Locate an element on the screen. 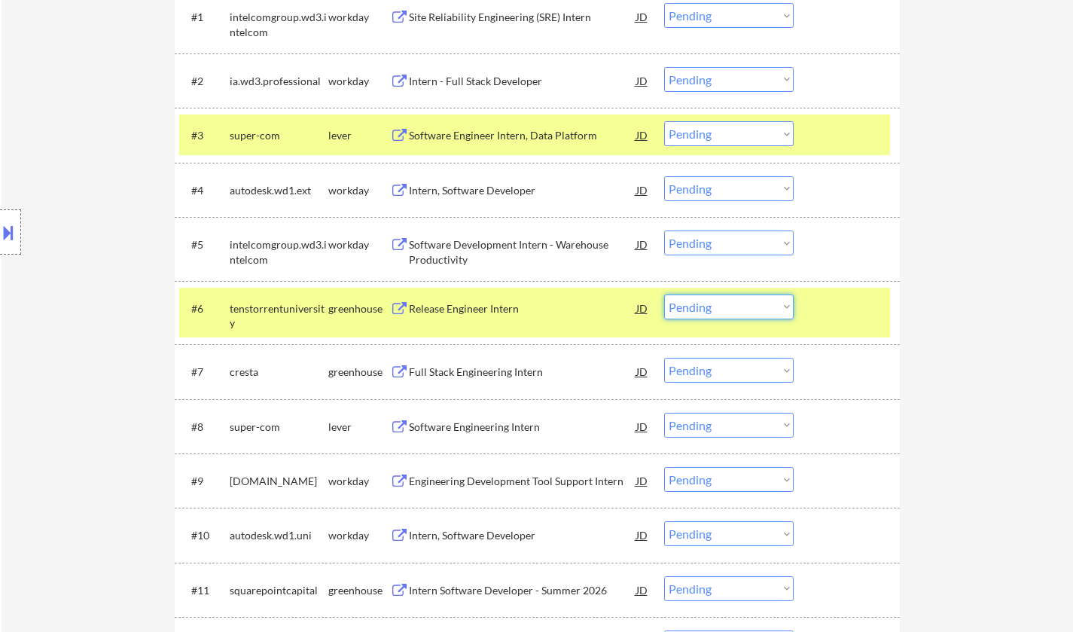 The image size is (1073, 632). div: #7 is located at coordinates (204, 372).